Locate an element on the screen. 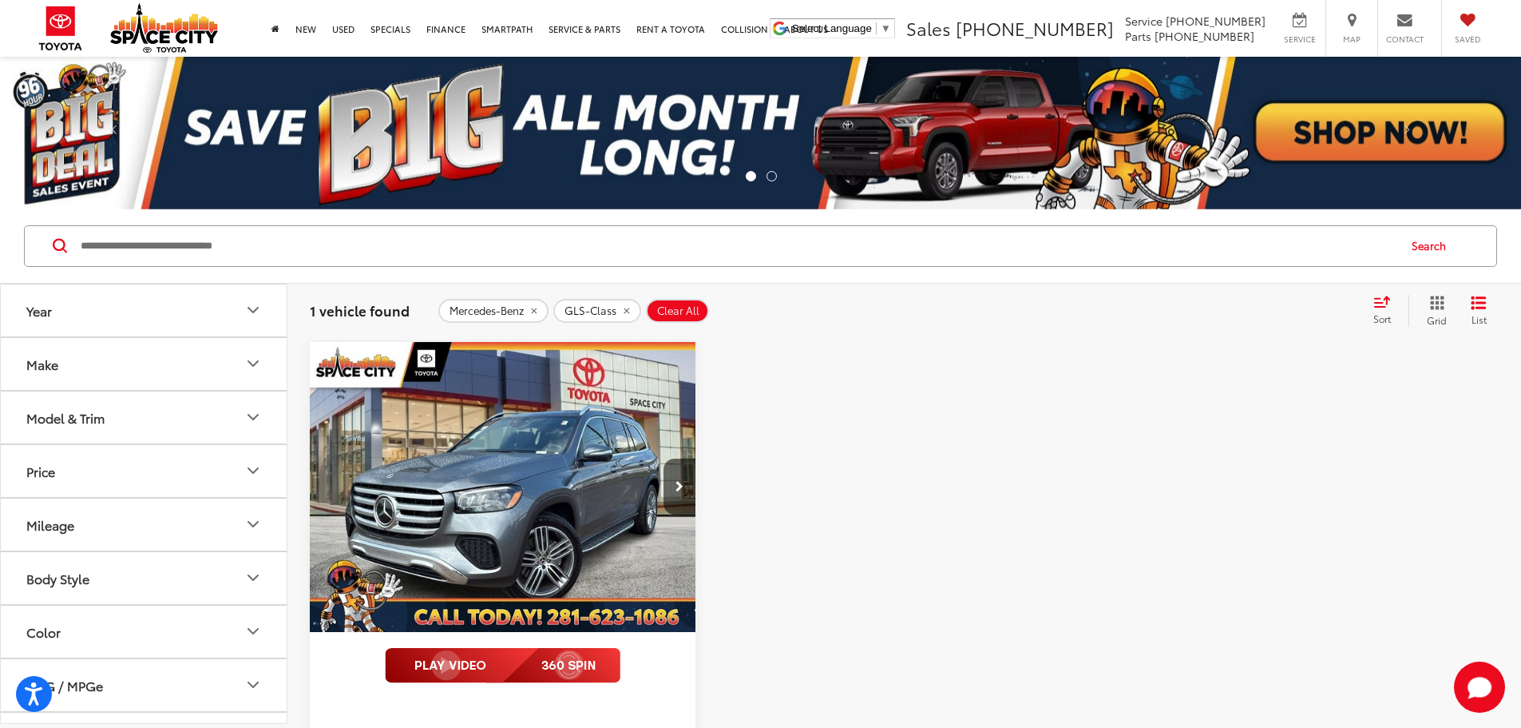  button: YearYear is located at coordinates (145, 310).